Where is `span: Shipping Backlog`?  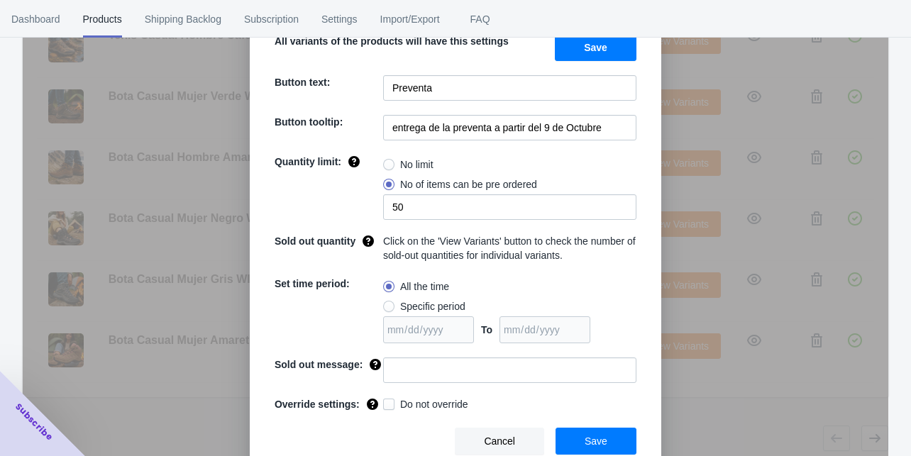 span: Shipping Backlog is located at coordinates (183, 19).